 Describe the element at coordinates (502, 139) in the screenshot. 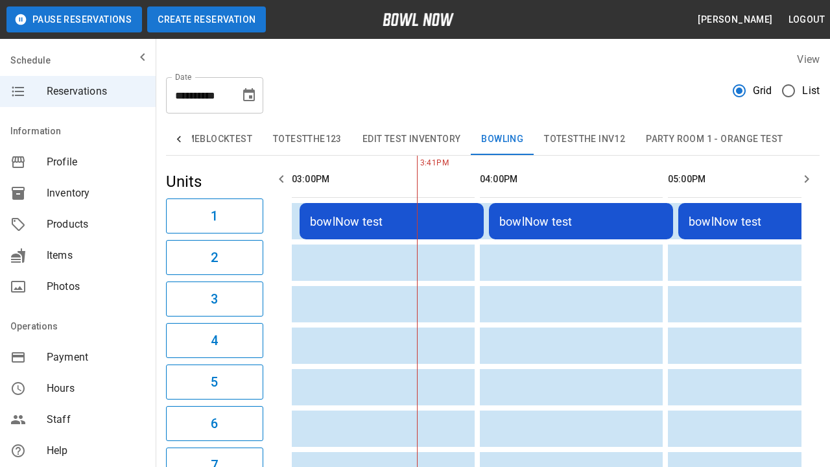

I see `button: Bowling` at that location.